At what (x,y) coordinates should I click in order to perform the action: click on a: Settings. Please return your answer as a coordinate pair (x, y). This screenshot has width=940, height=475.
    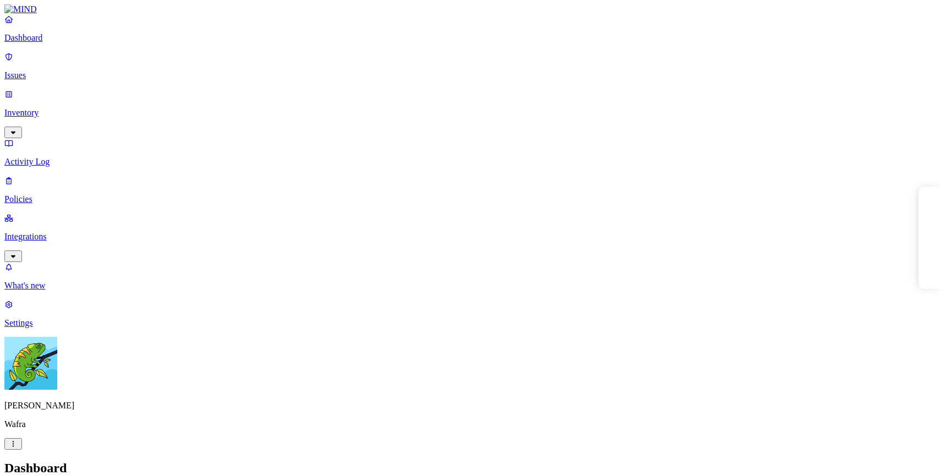
    Looking at the image, I should click on (469, 314).